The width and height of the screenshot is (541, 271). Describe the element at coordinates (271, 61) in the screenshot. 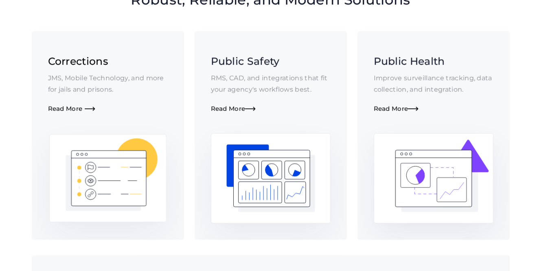

I see `h3: Public Safety` at that location.